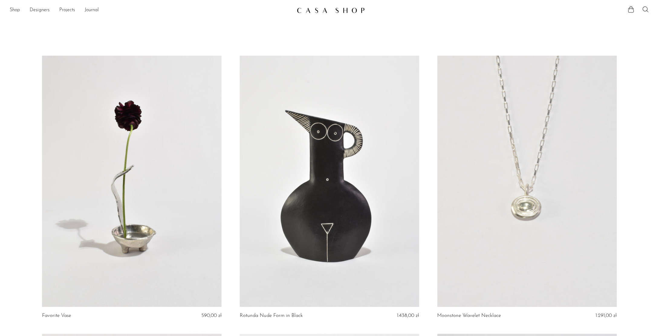  I want to click on a: Projects, so click(67, 10).